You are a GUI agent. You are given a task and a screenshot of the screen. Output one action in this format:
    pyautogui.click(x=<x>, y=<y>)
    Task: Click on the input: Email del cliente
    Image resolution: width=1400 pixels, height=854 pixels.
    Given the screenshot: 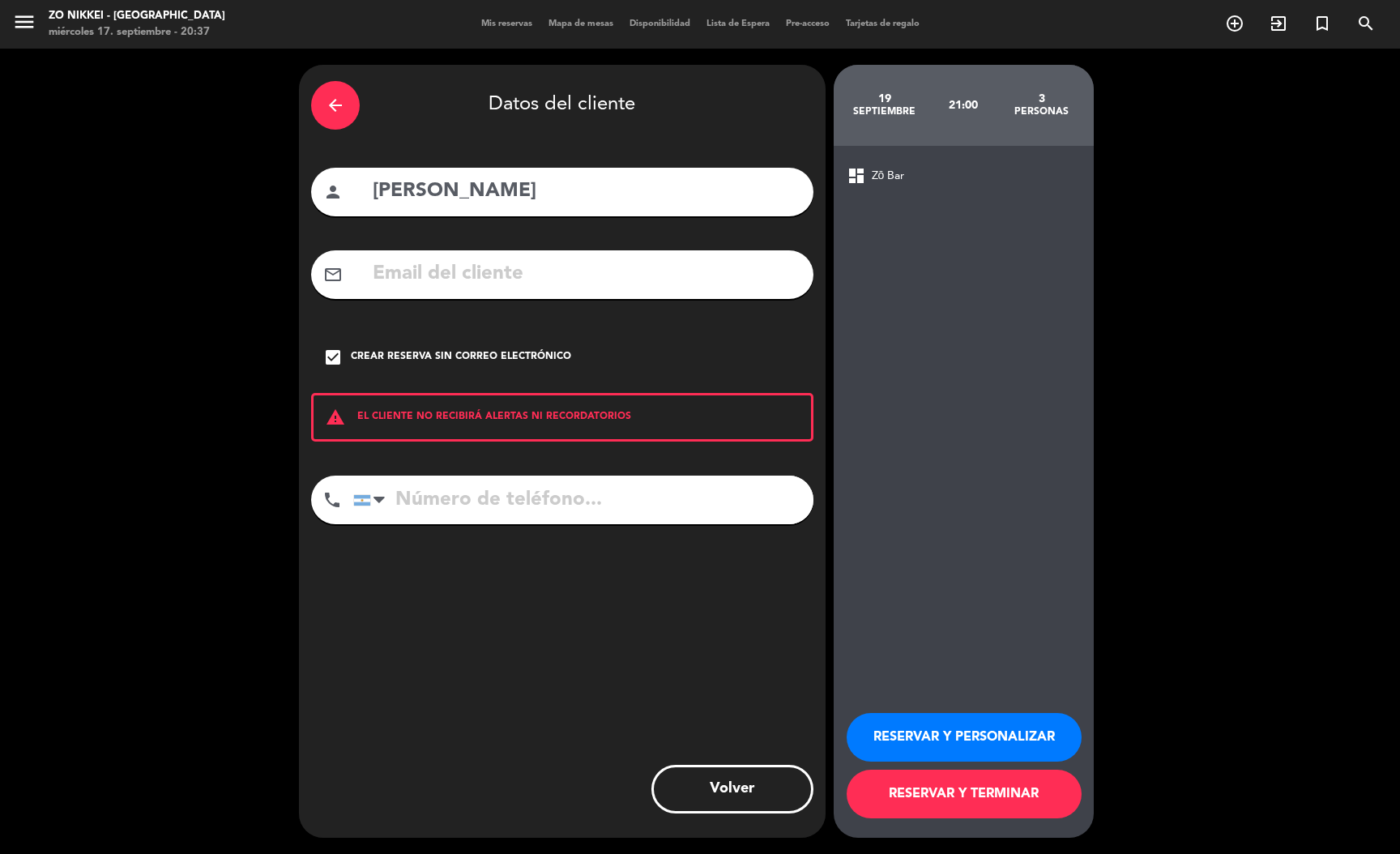 What is the action you would take?
    pyautogui.click(x=585, y=274)
    